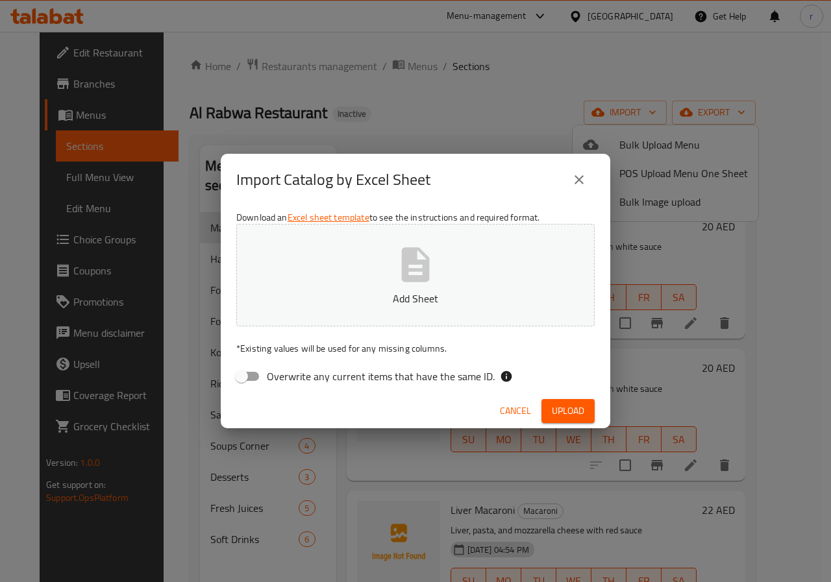 Image resolution: width=831 pixels, height=582 pixels. I want to click on h2: Import Catalog by Excel Sheet, so click(333, 180).